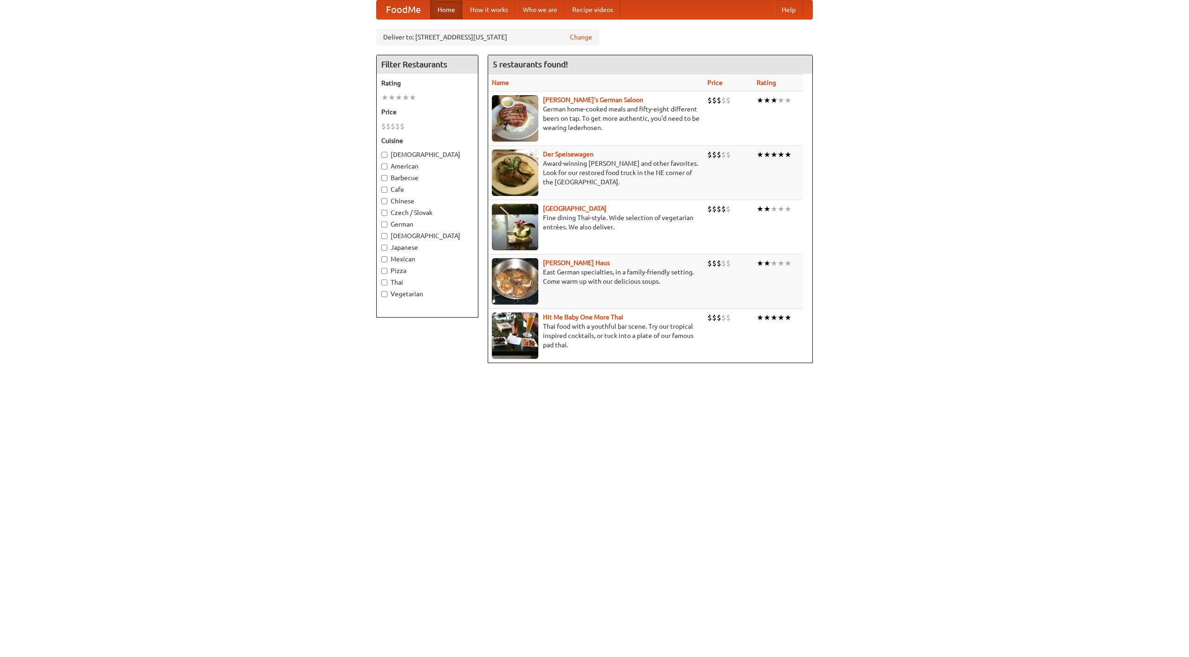  What do you see at coordinates (583, 317) in the screenshot?
I see `b: Hit Me Baby One More Thai` at bounding box center [583, 317].